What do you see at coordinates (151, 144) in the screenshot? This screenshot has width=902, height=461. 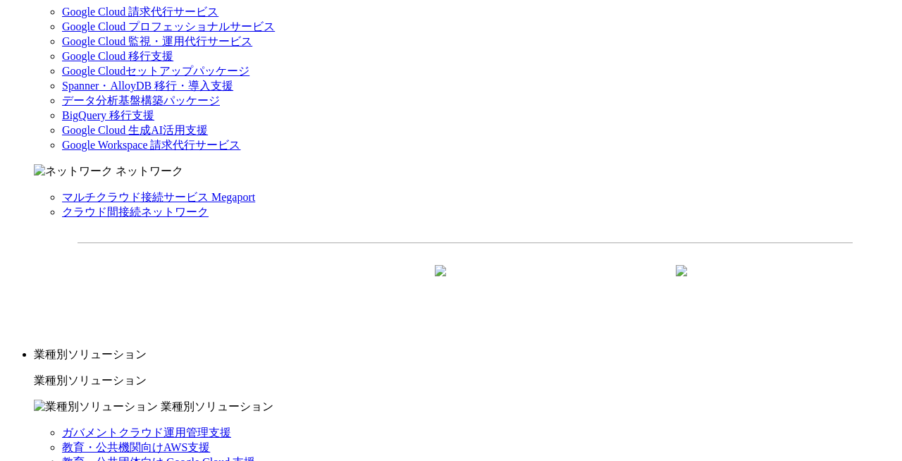 I see `a: Google Workspace 請求代行サービス` at bounding box center [151, 144].